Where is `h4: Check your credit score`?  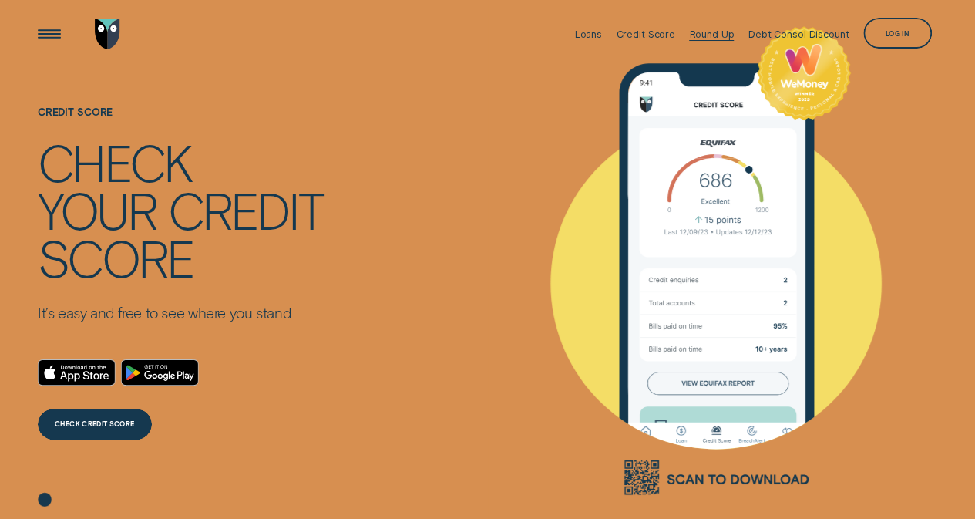 h4: Check your credit score is located at coordinates (180, 210).